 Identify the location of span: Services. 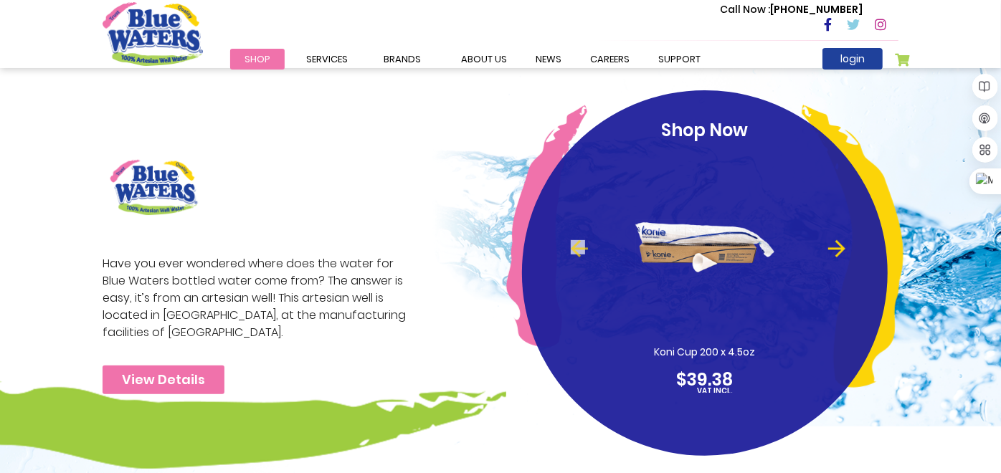
(327, 59).